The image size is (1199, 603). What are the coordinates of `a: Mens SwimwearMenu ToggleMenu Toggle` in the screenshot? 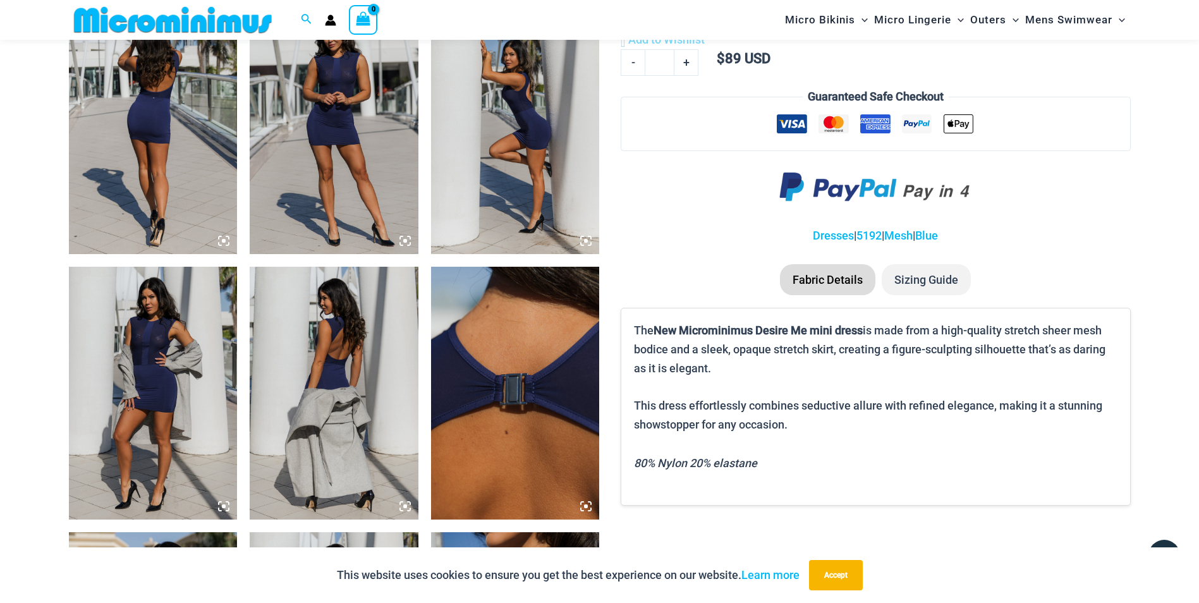 It's located at (1075, 20).